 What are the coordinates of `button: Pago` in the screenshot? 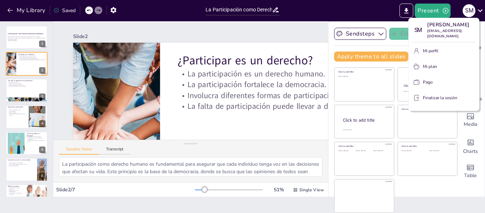 It's located at (444, 82).